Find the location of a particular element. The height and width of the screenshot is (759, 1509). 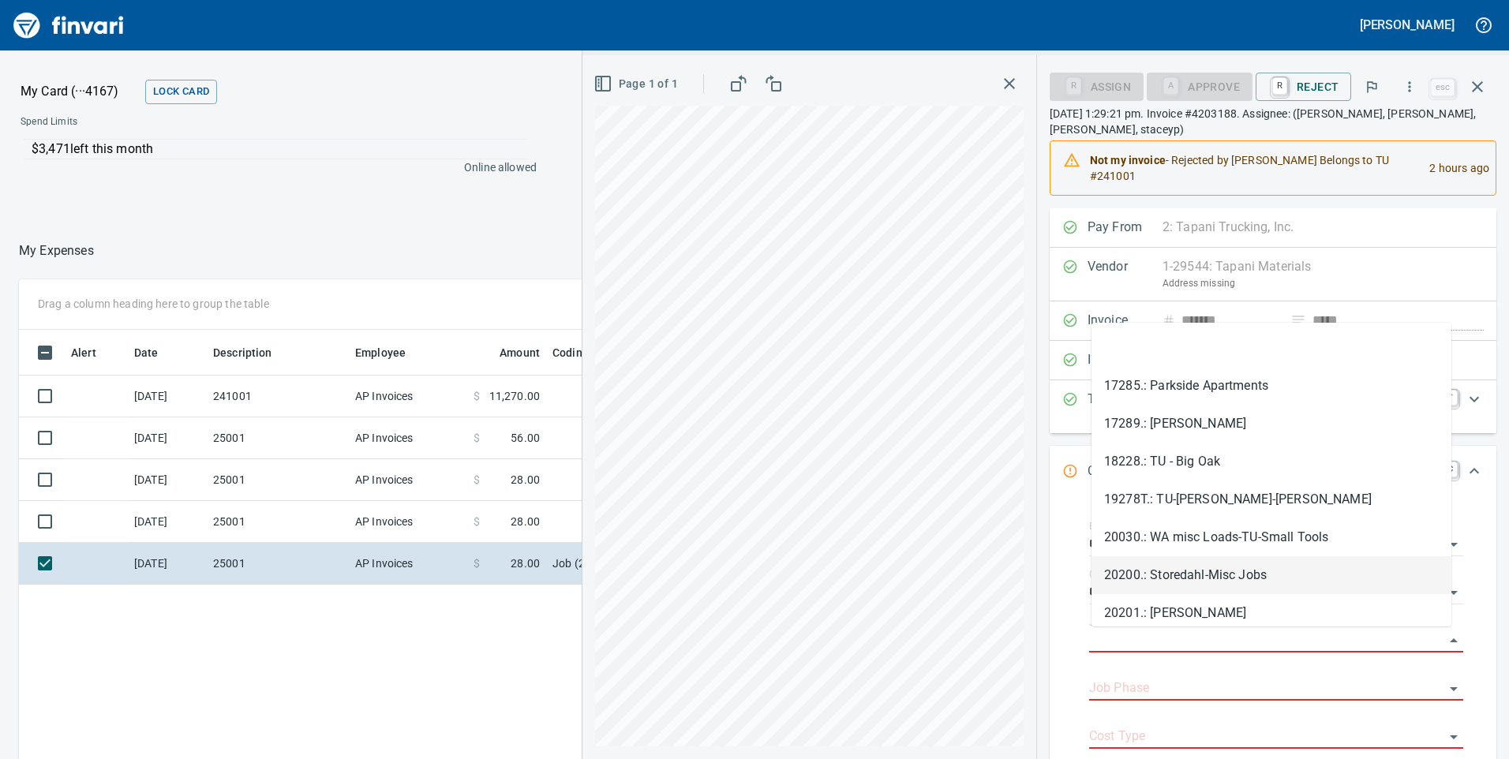

button: RReject is located at coordinates (1303, 87).